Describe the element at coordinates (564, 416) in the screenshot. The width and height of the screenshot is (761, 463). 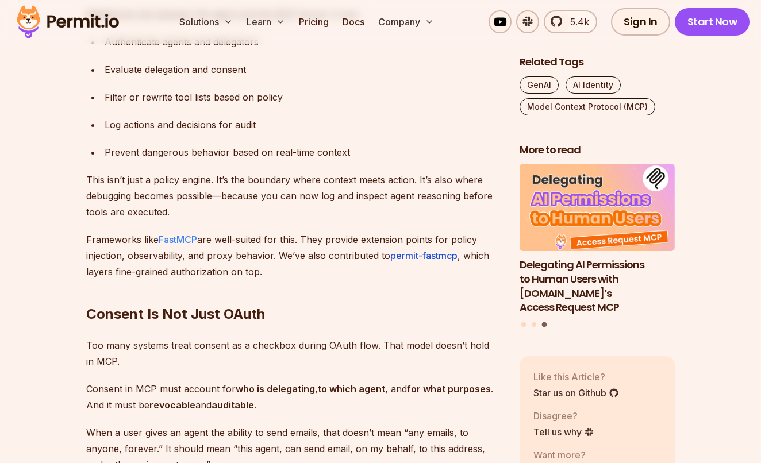
I see `p: Disagree?` at that location.